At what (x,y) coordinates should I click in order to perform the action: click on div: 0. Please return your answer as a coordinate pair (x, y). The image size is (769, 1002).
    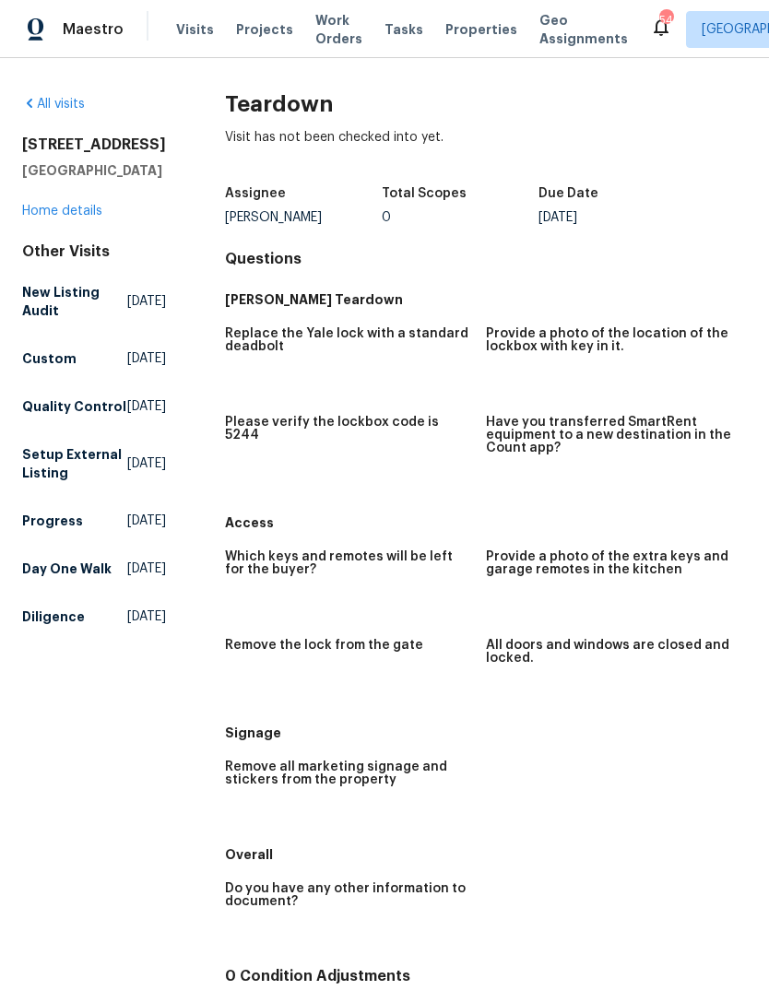
    Looking at the image, I should click on (460, 218).